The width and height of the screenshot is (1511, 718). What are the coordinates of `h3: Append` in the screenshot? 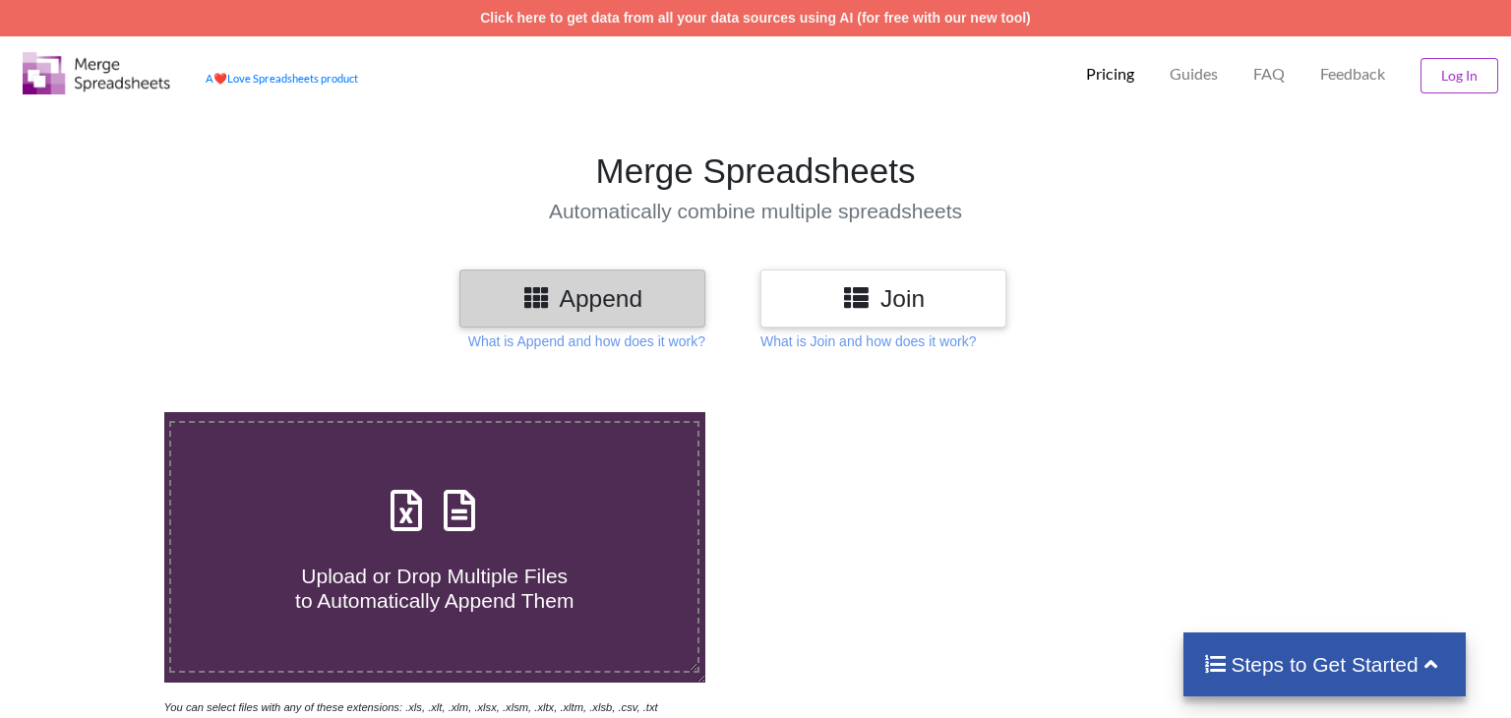 It's located at (582, 298).